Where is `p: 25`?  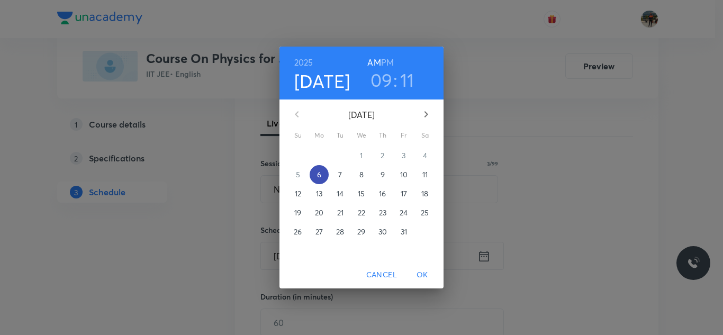
p: 25 is located at coordinates (425, 213).